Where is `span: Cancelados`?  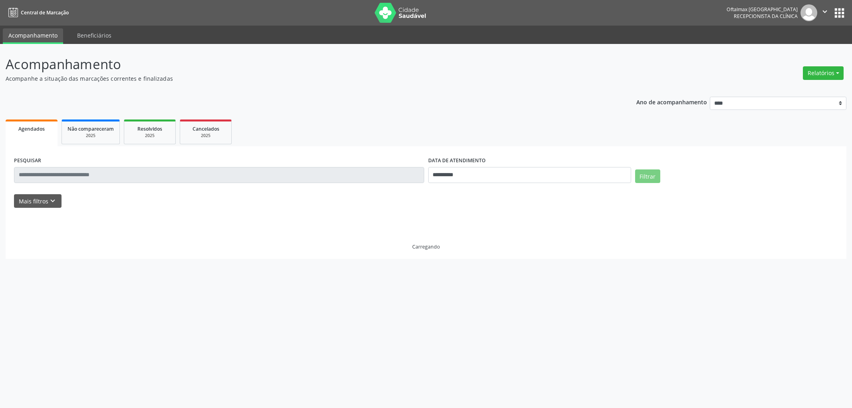 span: Cancelados is located at coordinates (206, 129).